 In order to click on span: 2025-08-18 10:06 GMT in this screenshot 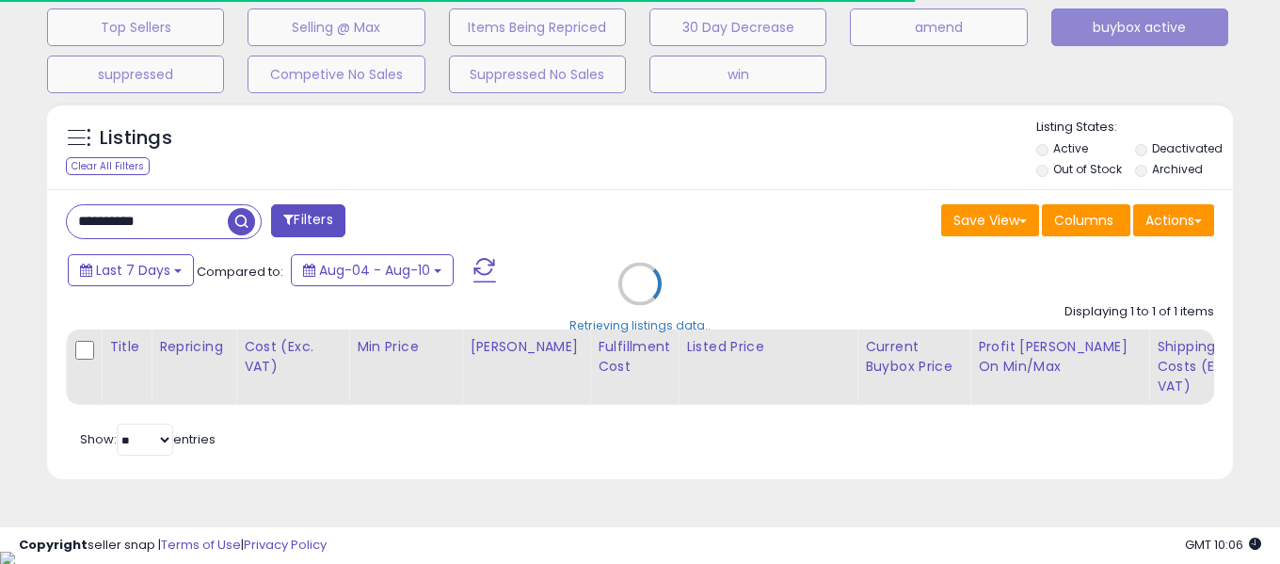, I will do `click(1223, 544)`.